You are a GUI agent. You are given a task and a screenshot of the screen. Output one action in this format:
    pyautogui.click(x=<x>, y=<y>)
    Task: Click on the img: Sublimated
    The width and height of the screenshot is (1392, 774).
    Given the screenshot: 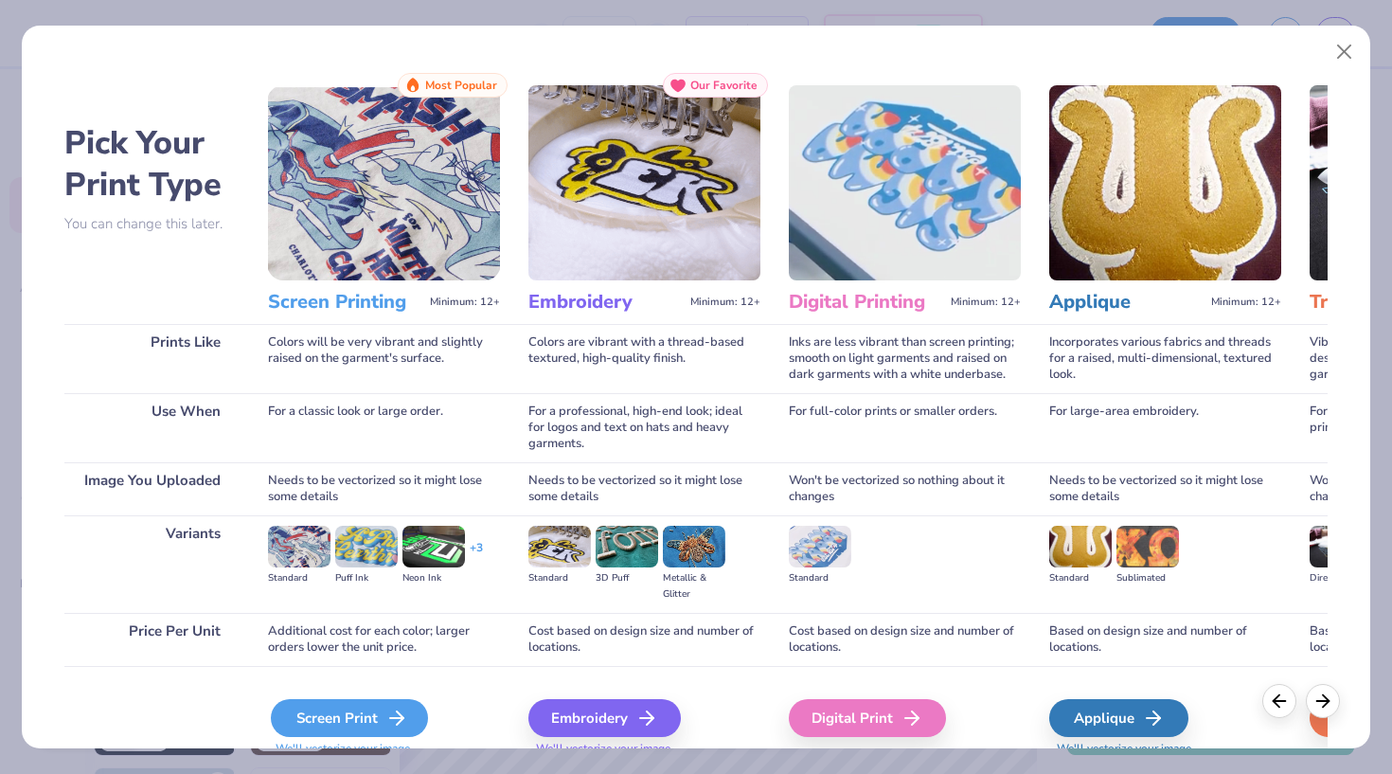 What is the action you would take?
    pyautogui.click(x=1148, y=547)
    